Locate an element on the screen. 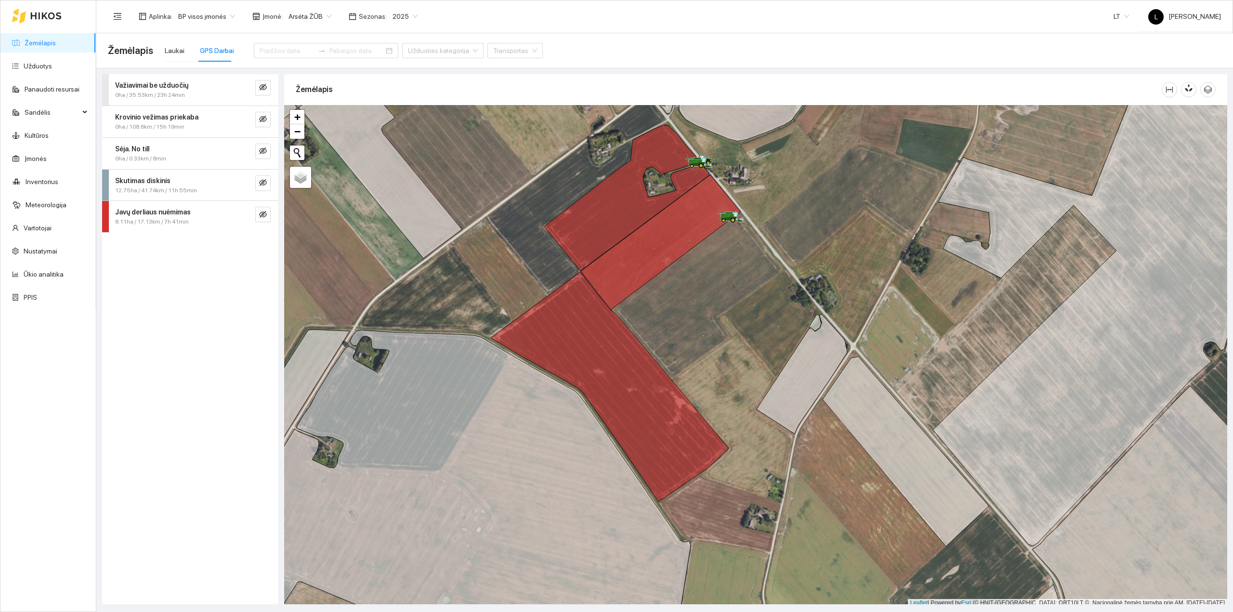 The width and height of the screenshot is (1233, 612). div: Skutimas diskinis12.75ha / 41.74km / 11h 55mineye-invisible is located at coordinates (190, 185).